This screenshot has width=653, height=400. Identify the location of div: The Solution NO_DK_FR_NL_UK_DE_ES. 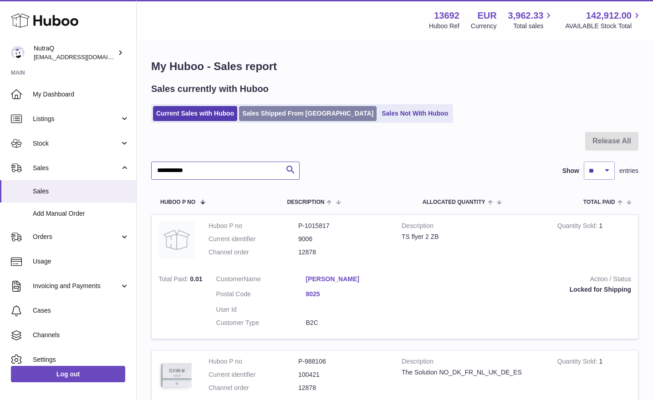
(473, 373).